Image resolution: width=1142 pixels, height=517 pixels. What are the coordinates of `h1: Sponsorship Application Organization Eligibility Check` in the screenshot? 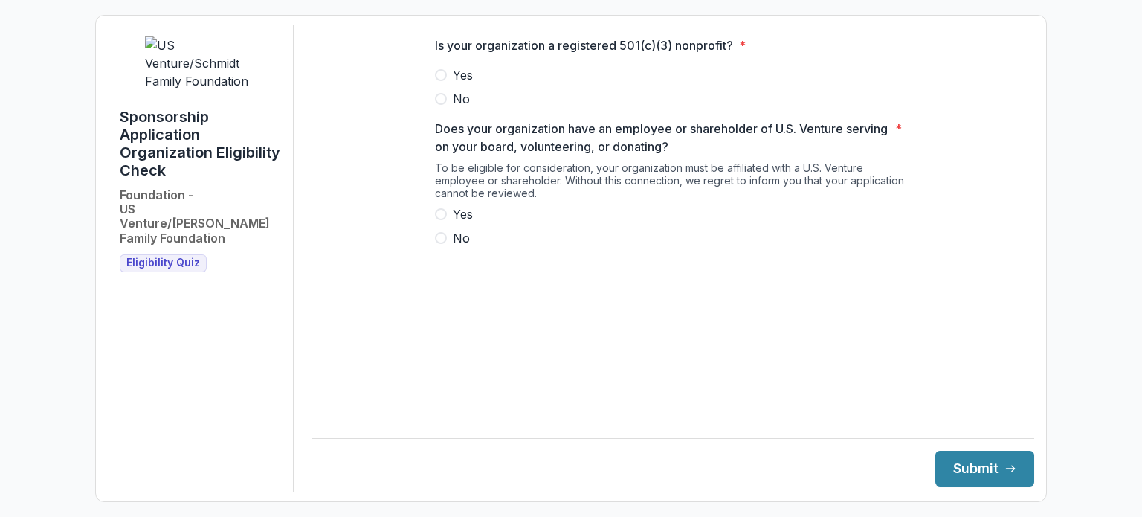 It's located at (200, 144).